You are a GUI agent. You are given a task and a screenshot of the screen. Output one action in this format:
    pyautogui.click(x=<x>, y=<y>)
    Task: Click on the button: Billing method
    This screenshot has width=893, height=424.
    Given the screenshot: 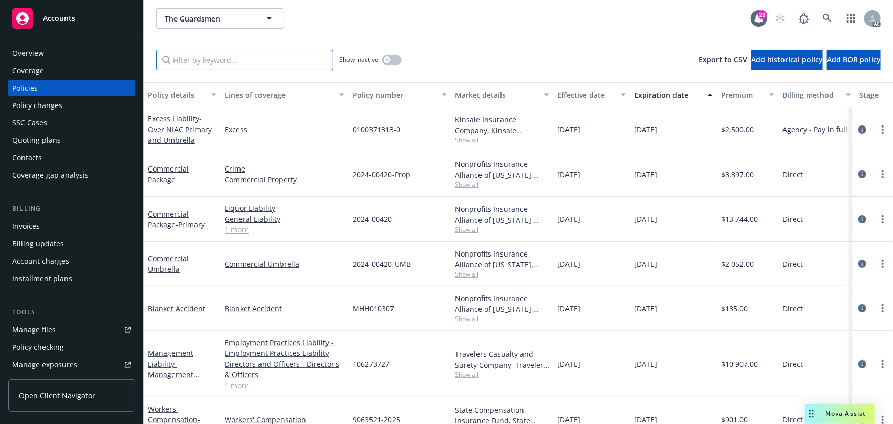 What is the action you would take?
    pyautogui.click(x=817, y=95)
    